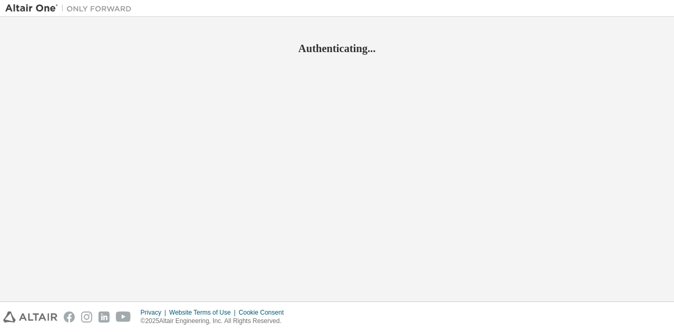 Image resolution: width=674 pixels, height=332 pixels. I want to click on img: instagram.svg, so click(86, 317).